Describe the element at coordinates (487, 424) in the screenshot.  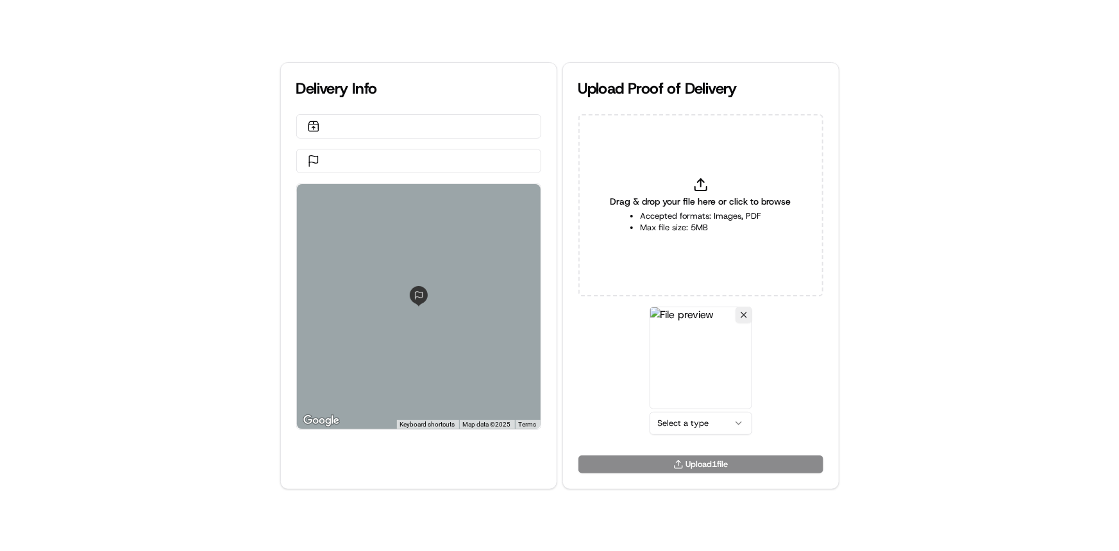
I see `span: Map data ©2025` at that location.